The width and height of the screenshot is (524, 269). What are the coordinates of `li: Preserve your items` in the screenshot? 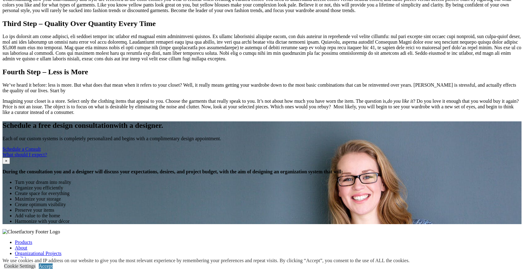 It's located at (268, 211).